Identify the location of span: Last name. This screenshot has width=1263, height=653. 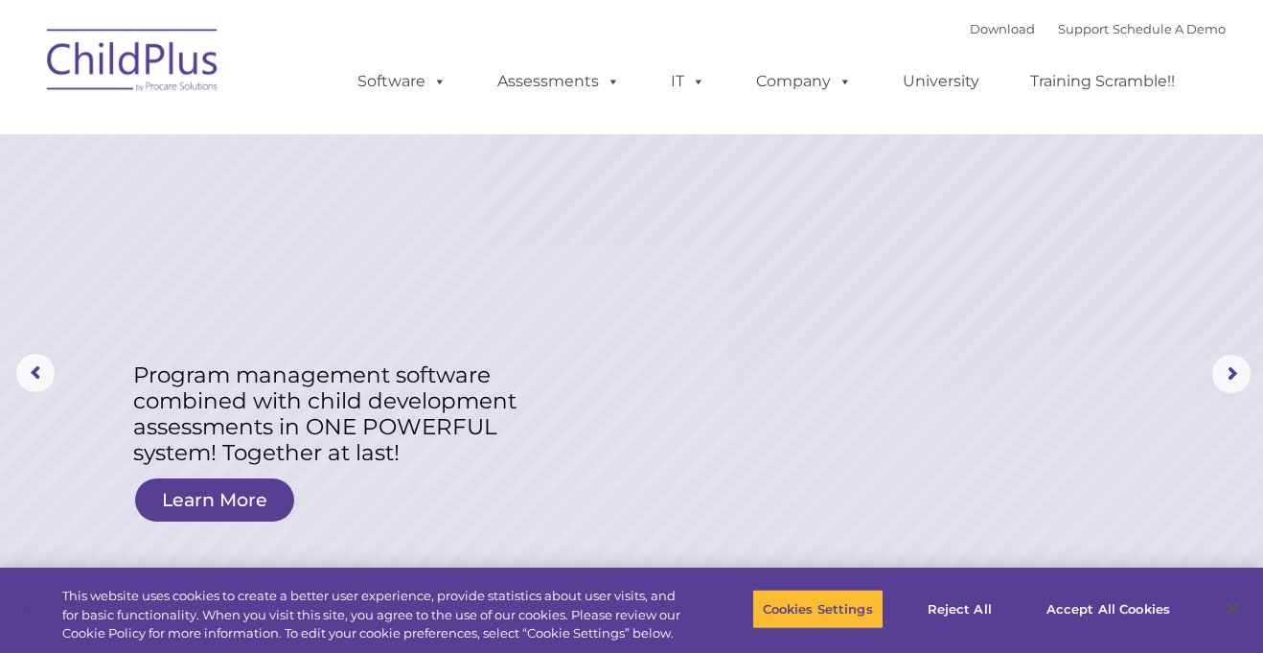
(295, 133).